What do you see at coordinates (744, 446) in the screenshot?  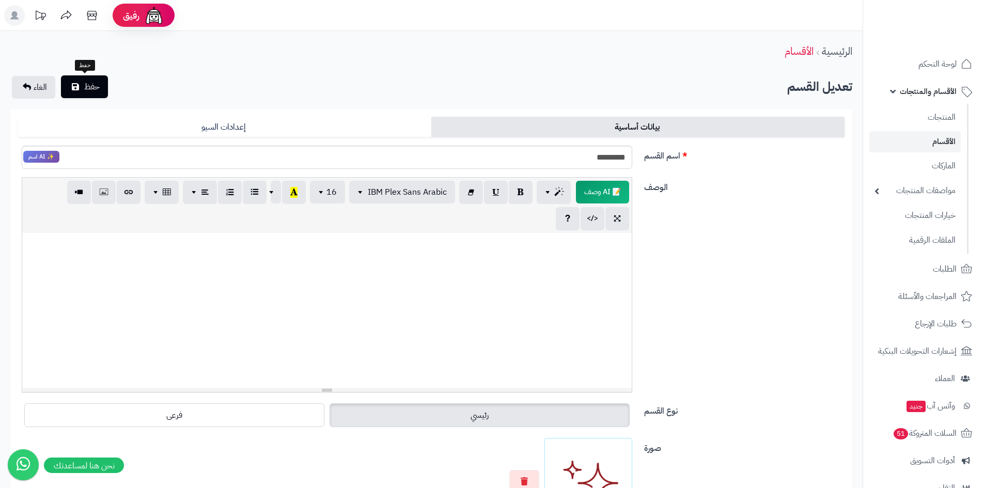 I see `label: صورة` at bounding box center [744, 446].